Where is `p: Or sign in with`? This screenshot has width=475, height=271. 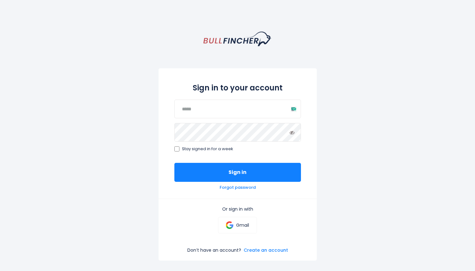 p: Or sign in with is located at coordinates (238, 209).